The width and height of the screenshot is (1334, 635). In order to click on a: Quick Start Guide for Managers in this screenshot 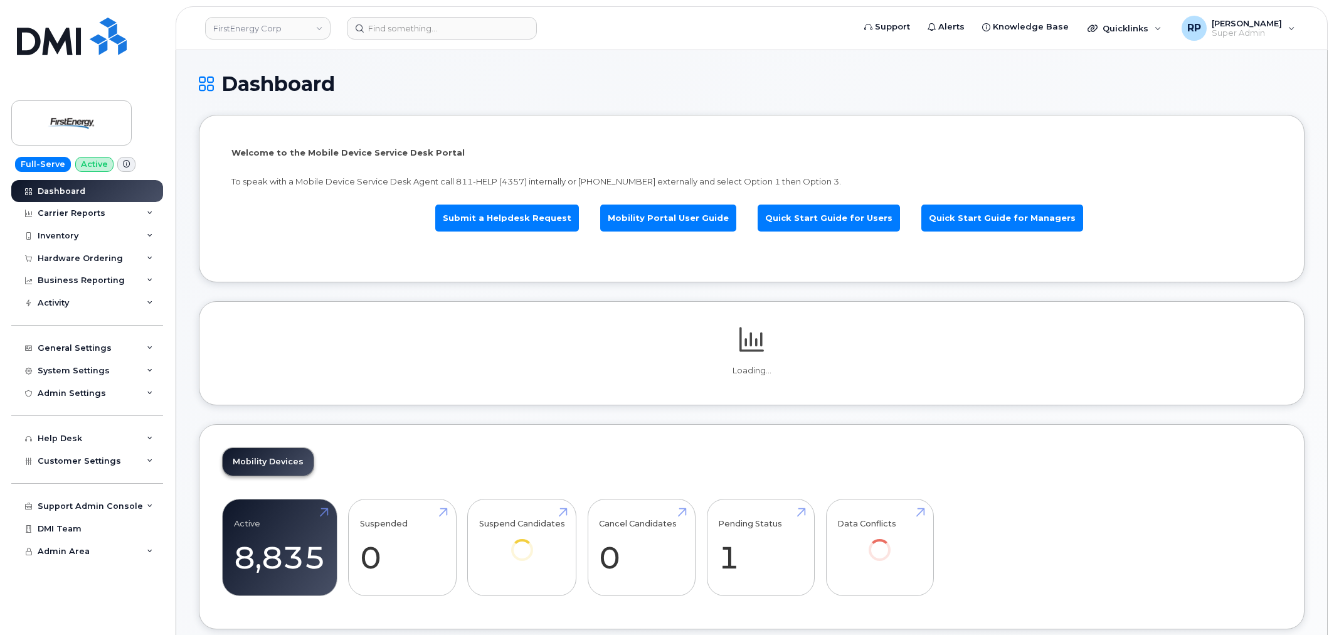, I will do `click(1002, 218)`.